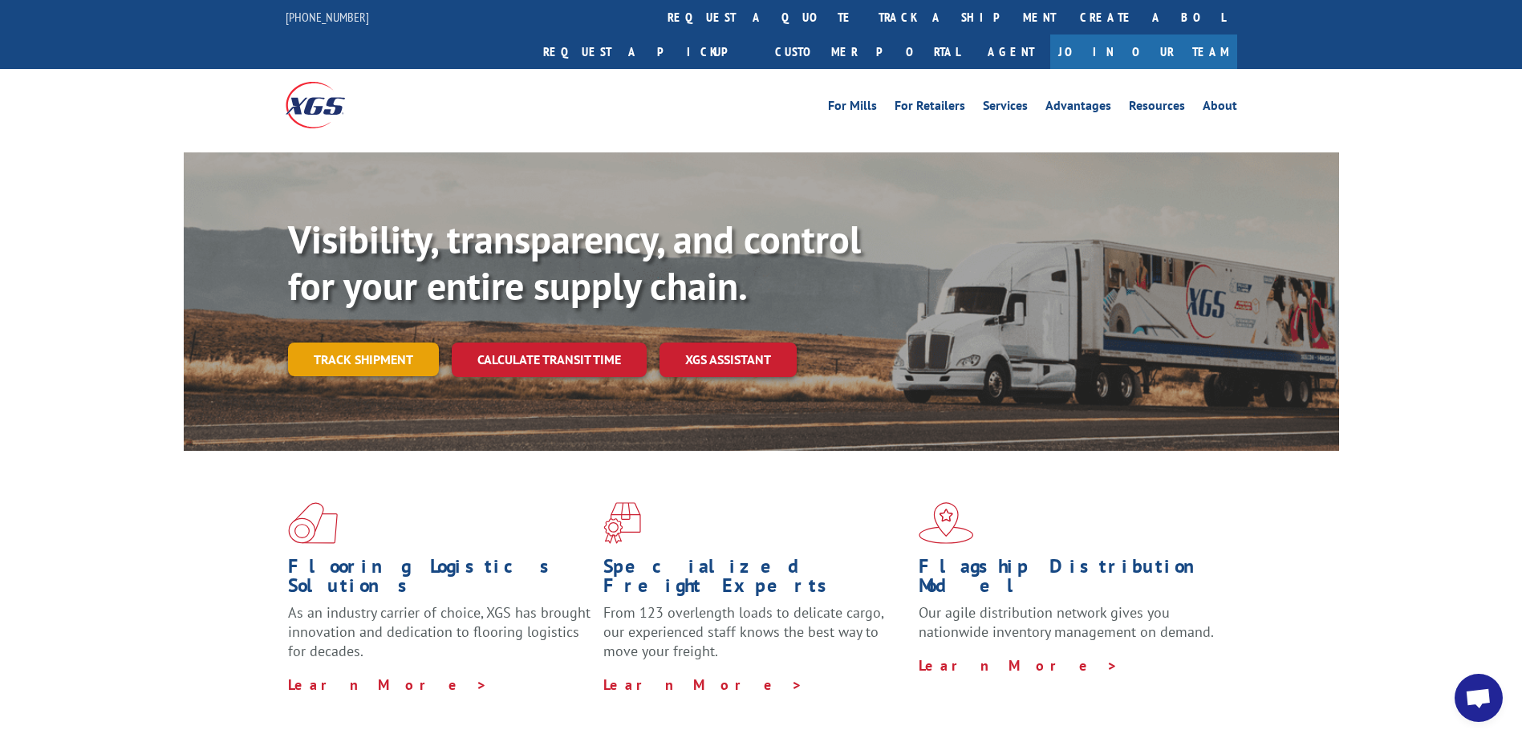 Image resolution: width=1522 pixels, height=738 pixels. Describe the element at coordinates (1157, 108) in the screenshot. I see `a: Resources` at that location.